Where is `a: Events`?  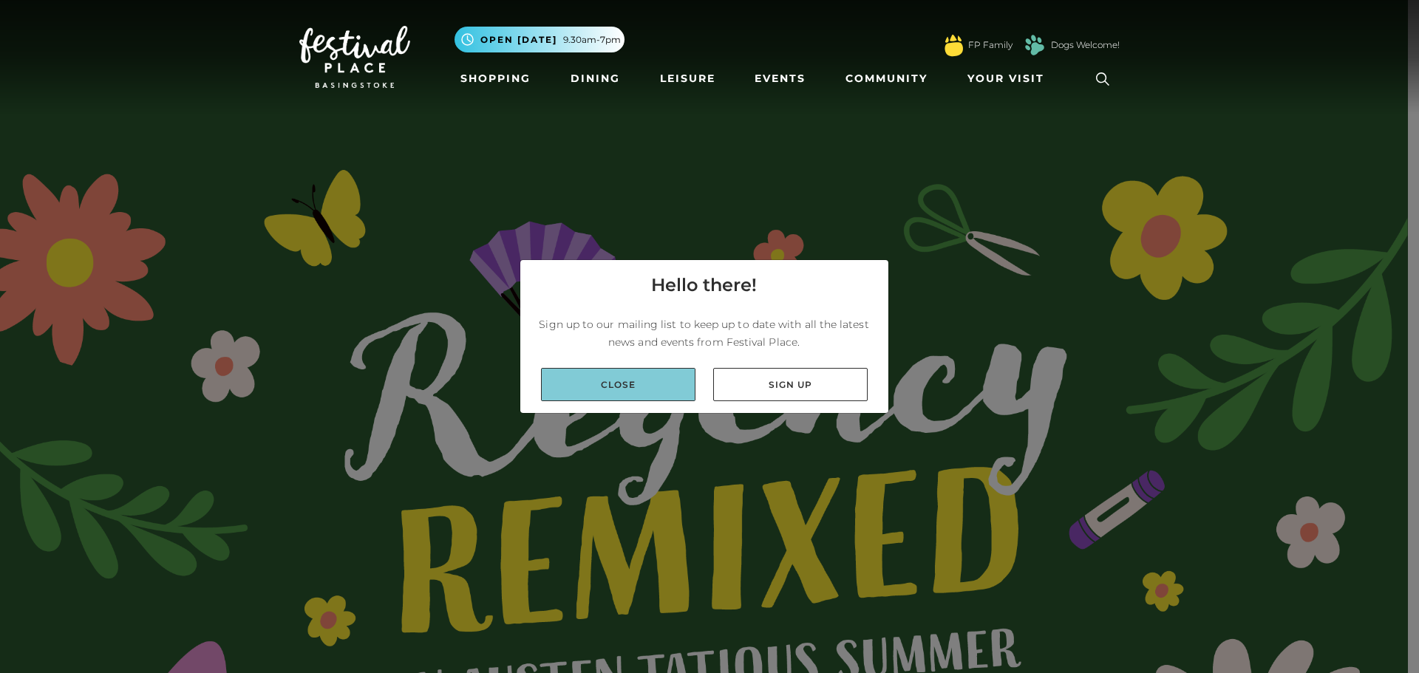 a: Events is located at coordinates (780, 78).